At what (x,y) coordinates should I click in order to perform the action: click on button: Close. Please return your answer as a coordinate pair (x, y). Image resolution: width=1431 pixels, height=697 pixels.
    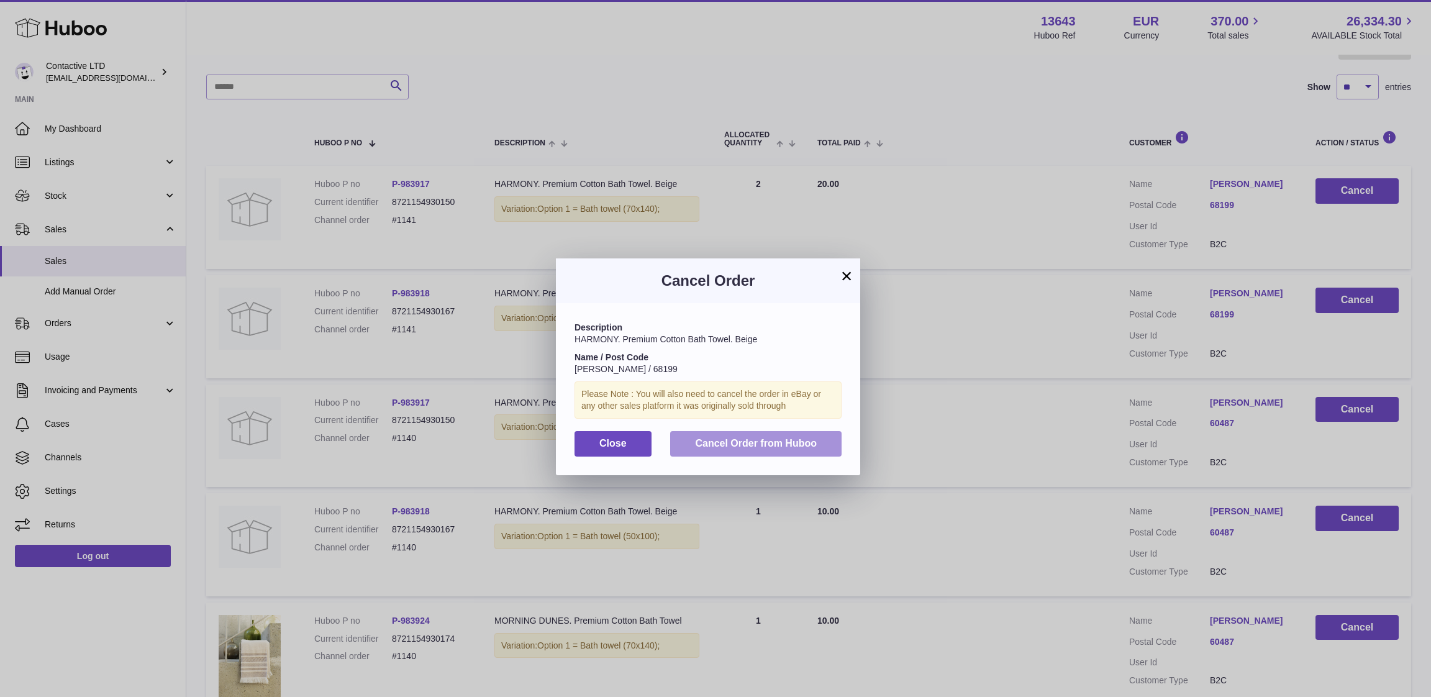
    Looking at the image, I should click on (613, 444).